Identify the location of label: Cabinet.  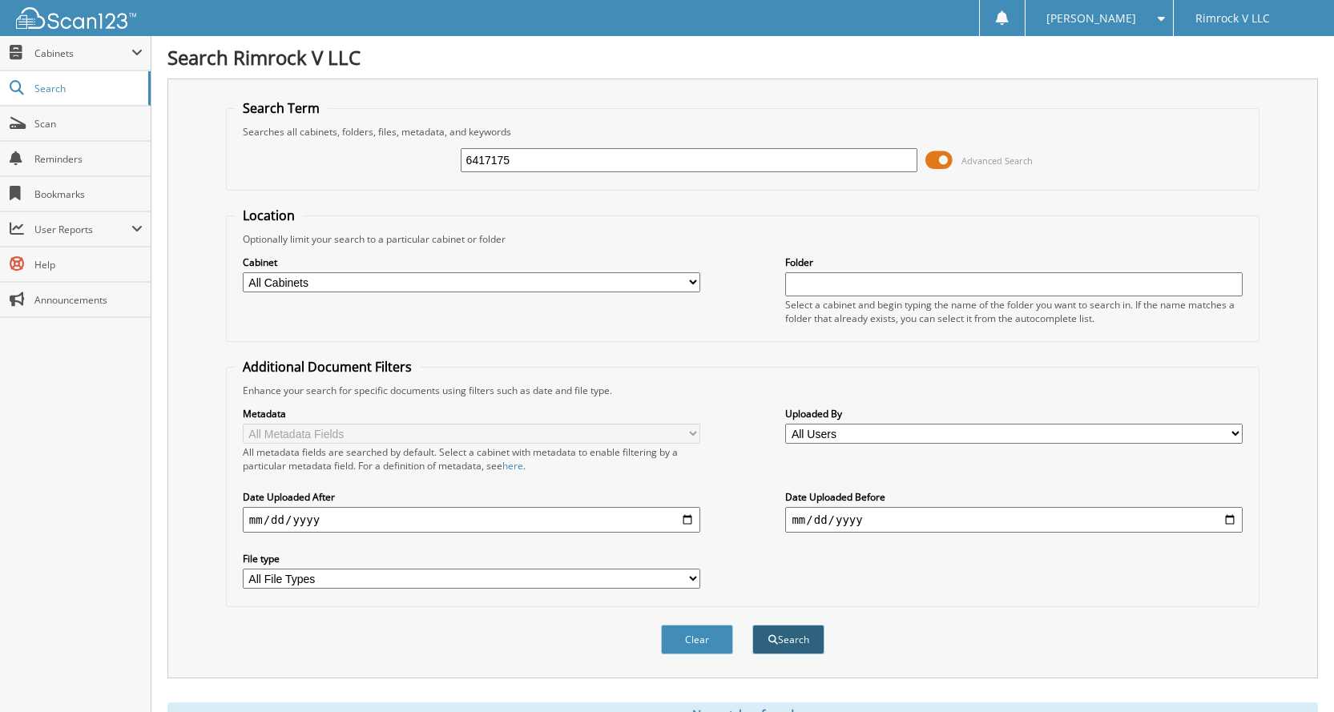
(471, 262).